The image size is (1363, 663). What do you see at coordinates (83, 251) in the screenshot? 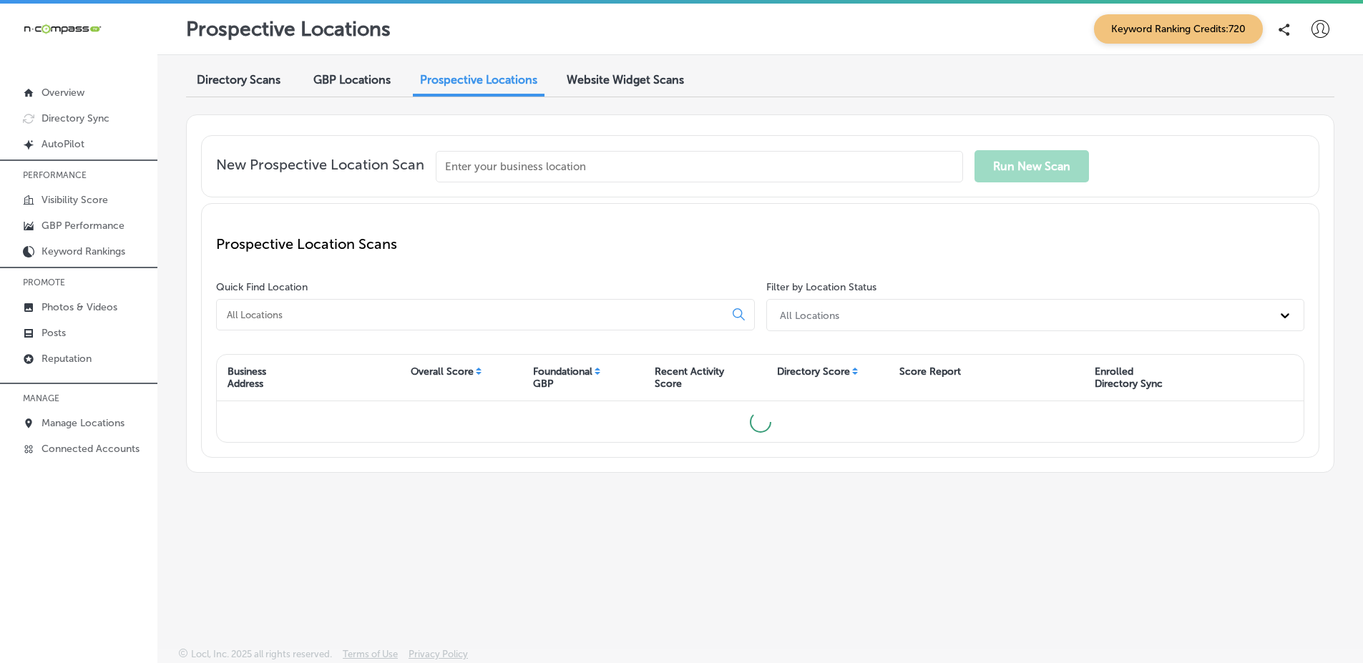
I see `p: Keyword Rankings` at bounding box center [83, 251].